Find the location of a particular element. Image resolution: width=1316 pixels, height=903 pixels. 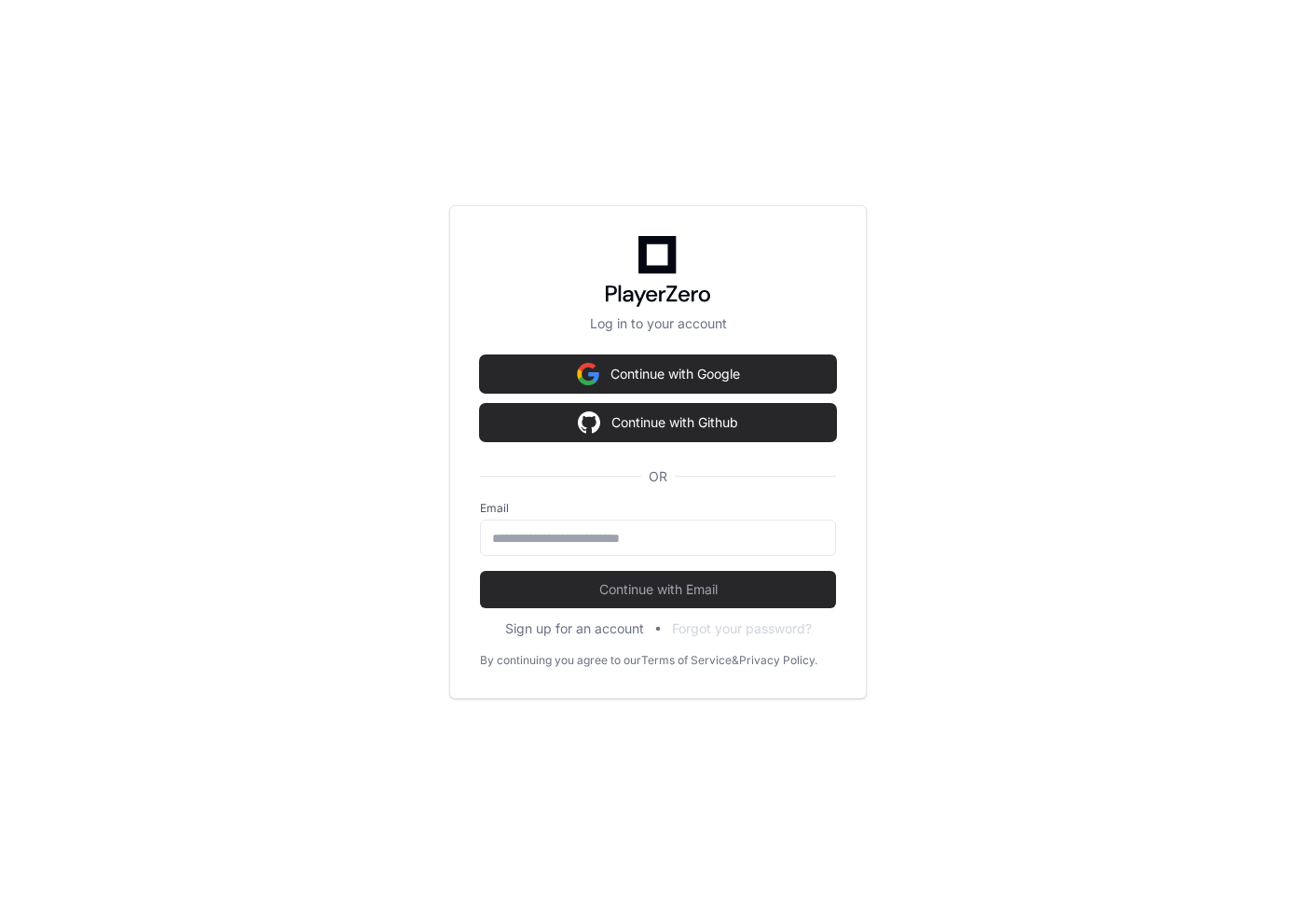

span: OR is located at coordinates (658, 476).